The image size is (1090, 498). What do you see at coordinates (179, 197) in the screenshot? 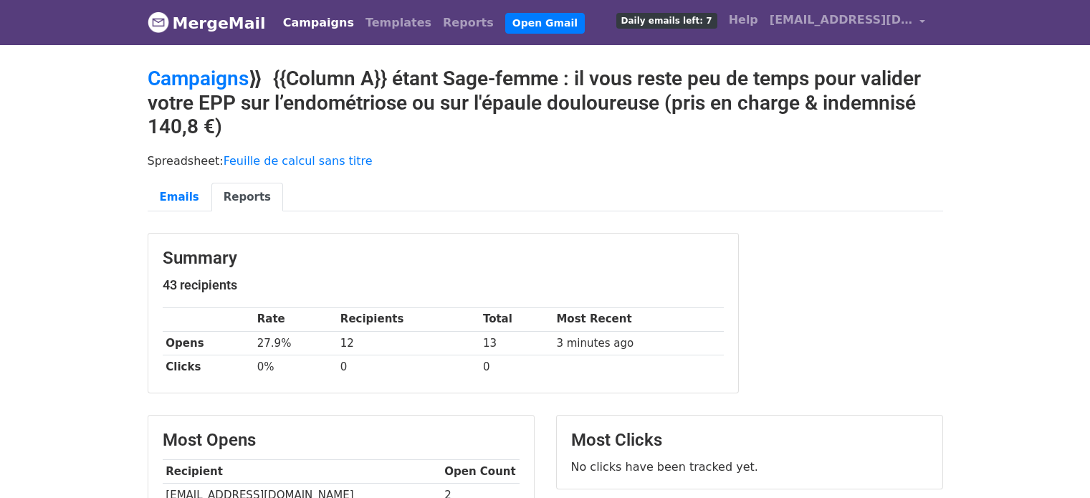
I see `a: Emails` at bounding box center [179, 197].